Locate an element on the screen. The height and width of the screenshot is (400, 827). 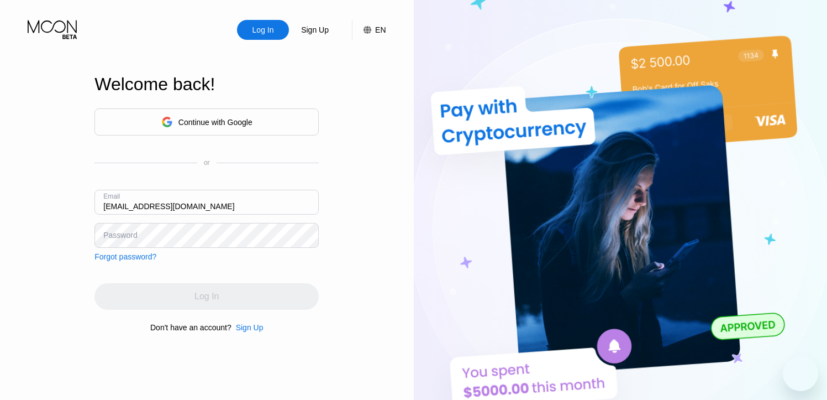
div: Don't have an account? is located at coordinates (191, 327).